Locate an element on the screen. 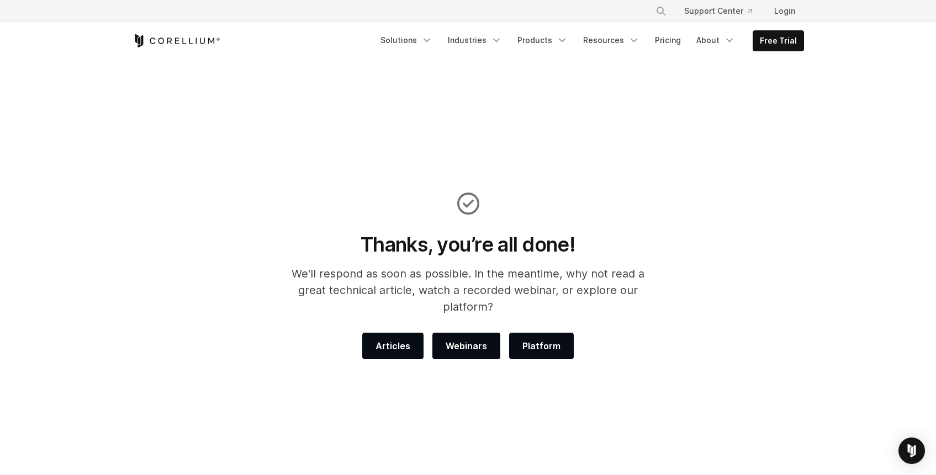  button: Search is located at coordinates (661, 11).